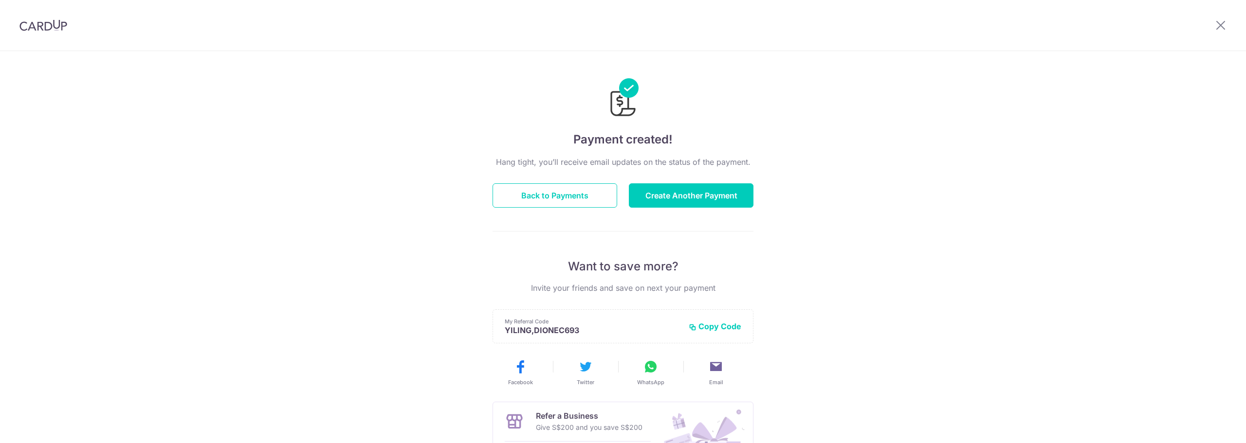 Image resolution: width=1246 pixels, height=443 pixels. Describe the element at coordinates (623, 99) in the screenshot. I see `img: Payments` at that location.